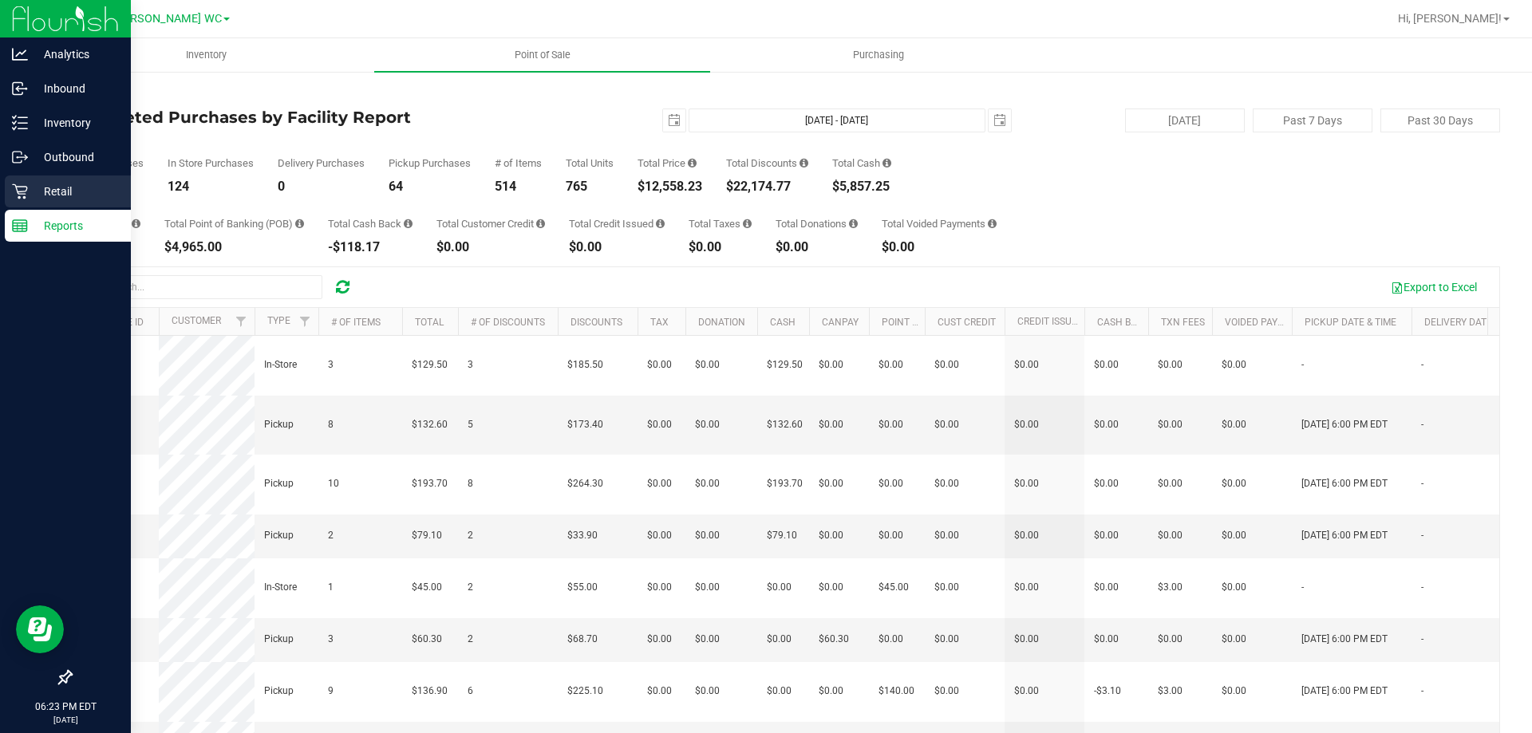 The image size is (1532, 733). I want to click on div: $5,857.25, so click(862, 187).